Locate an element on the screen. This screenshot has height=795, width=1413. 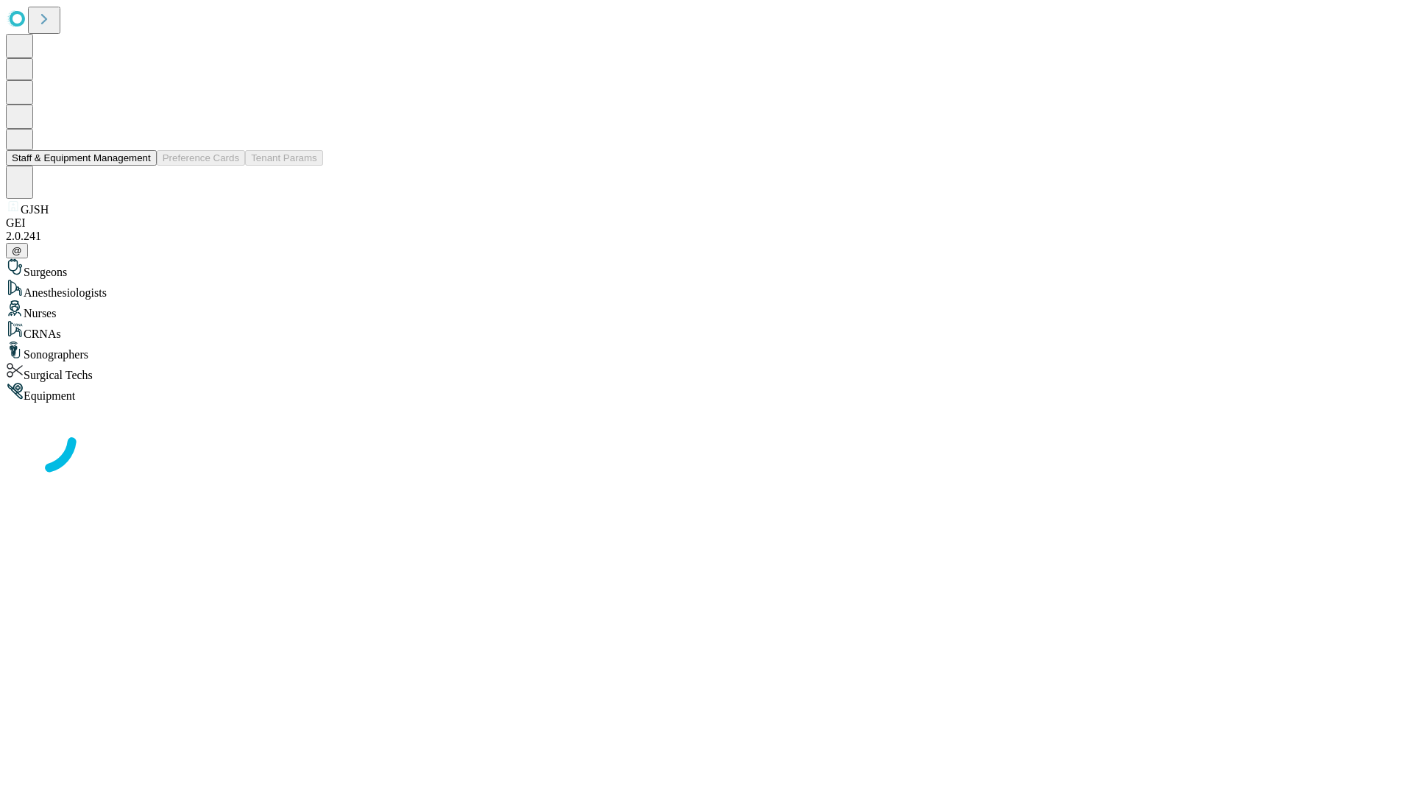
button: Staff & Equipment Management is located at coordinates (81, 158).